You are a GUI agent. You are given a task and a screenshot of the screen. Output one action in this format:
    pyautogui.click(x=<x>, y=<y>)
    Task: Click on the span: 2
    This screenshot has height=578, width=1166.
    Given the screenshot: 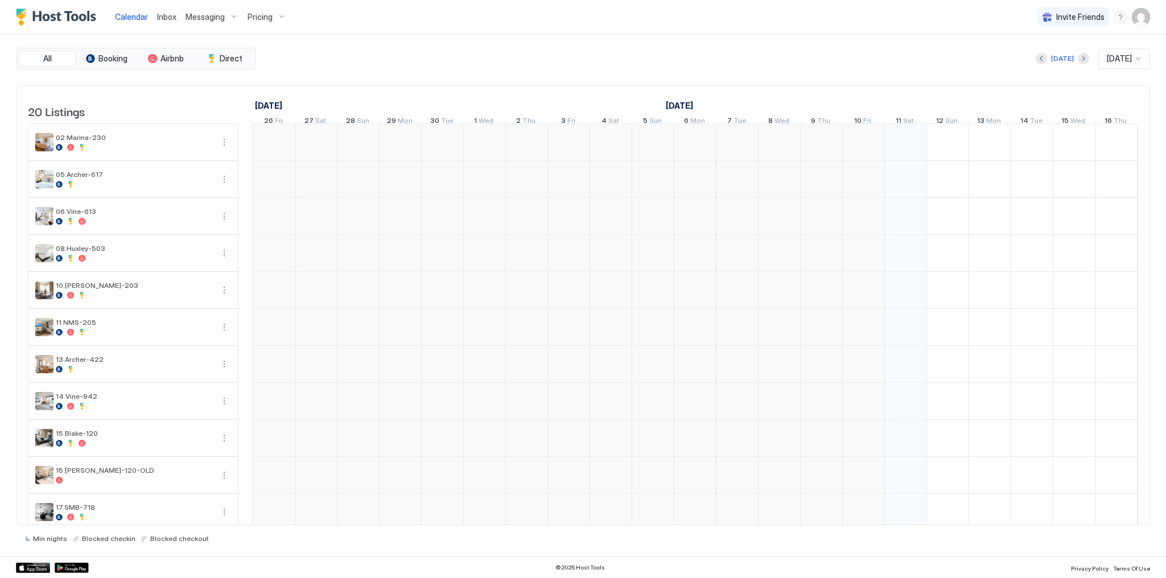 What is the action you would take?
    pyautogui.click(x=518, y=122)
    